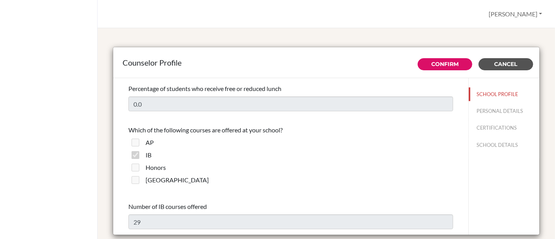 This screenshot has width=555, height=239. What do you see at coordinates (156, 167) in the screenshot?
I see `label: Honors` at bounding box center [156, 167].